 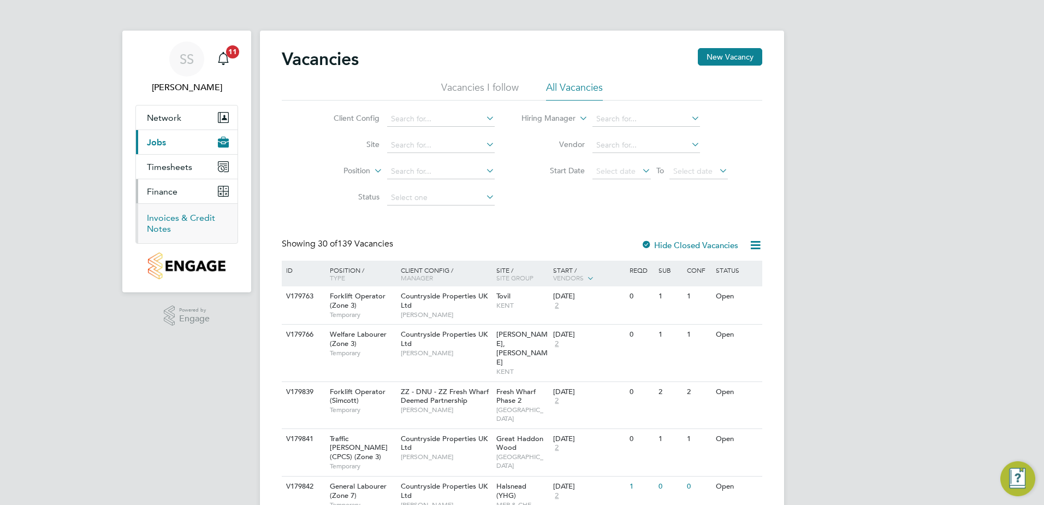 What do you see at coordinates (303, 270) in the screenshot?
I see `div: ID` at bounding box center [303, 270].